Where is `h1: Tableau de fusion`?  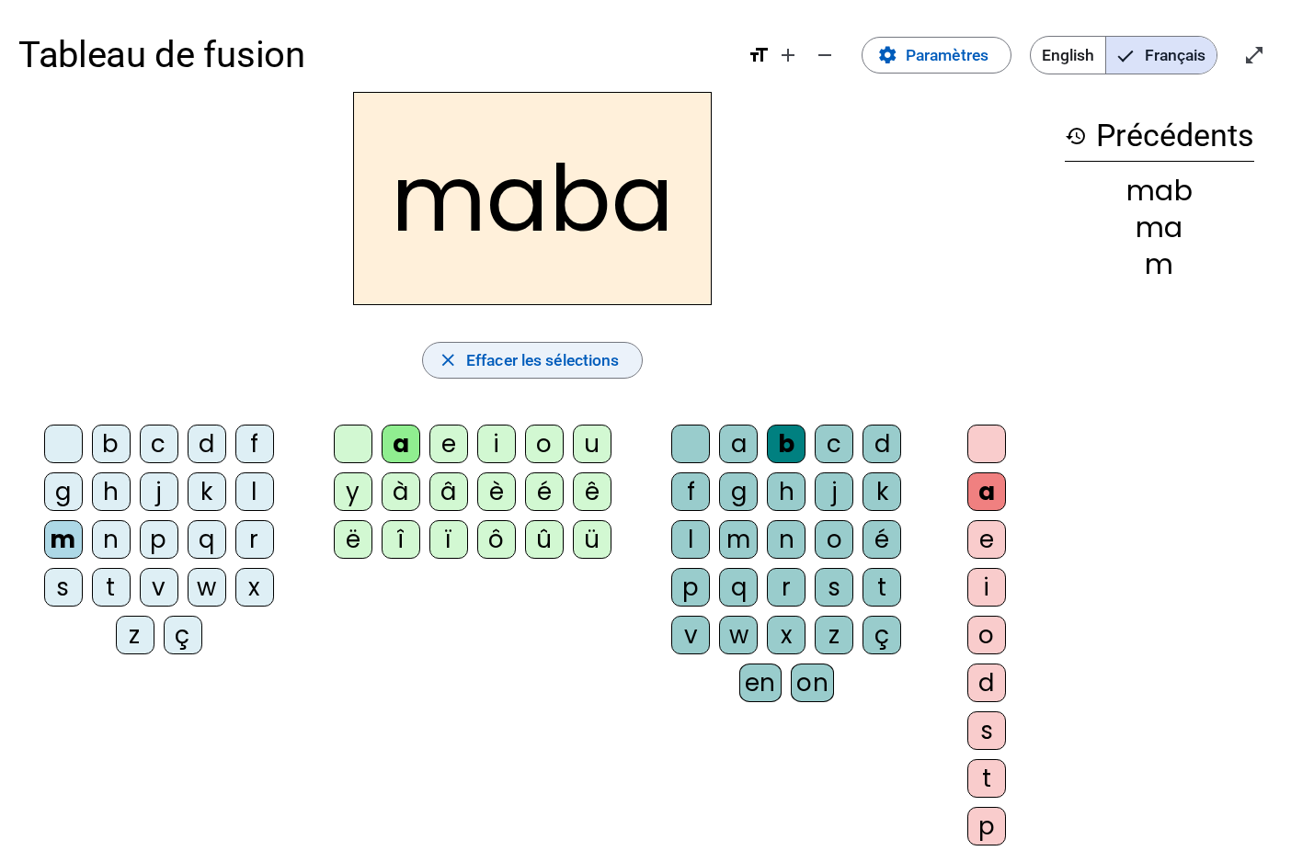
h1: Tableau de fusion is located at coordinates (373, 55).